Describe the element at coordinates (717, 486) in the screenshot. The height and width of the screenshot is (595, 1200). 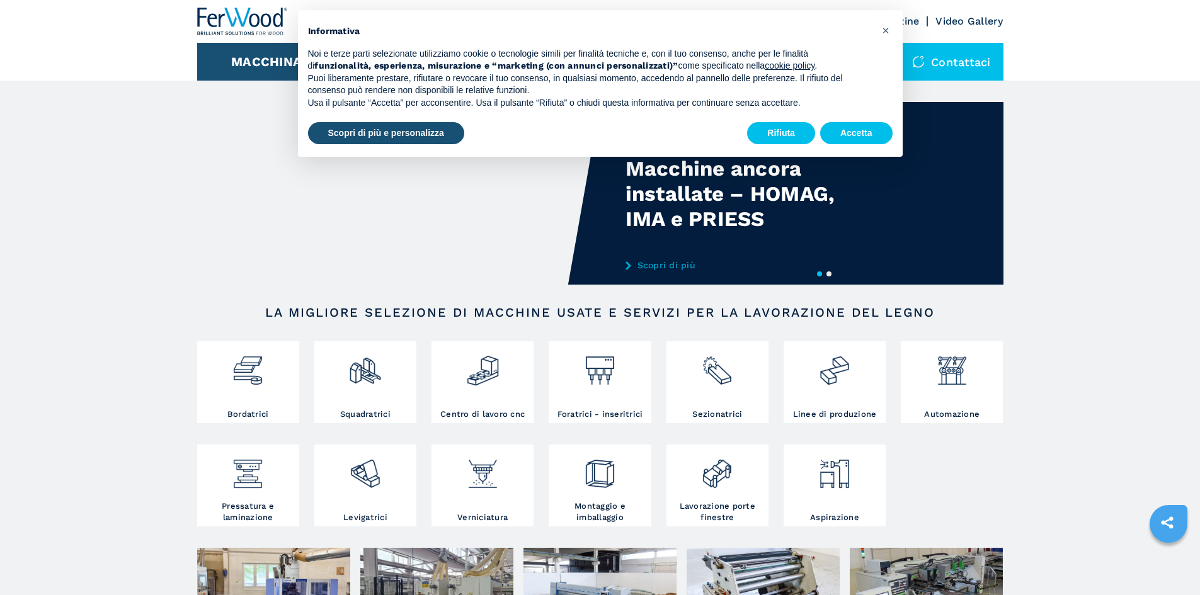
I see `a: Lavorazione porte finestre` at that location.